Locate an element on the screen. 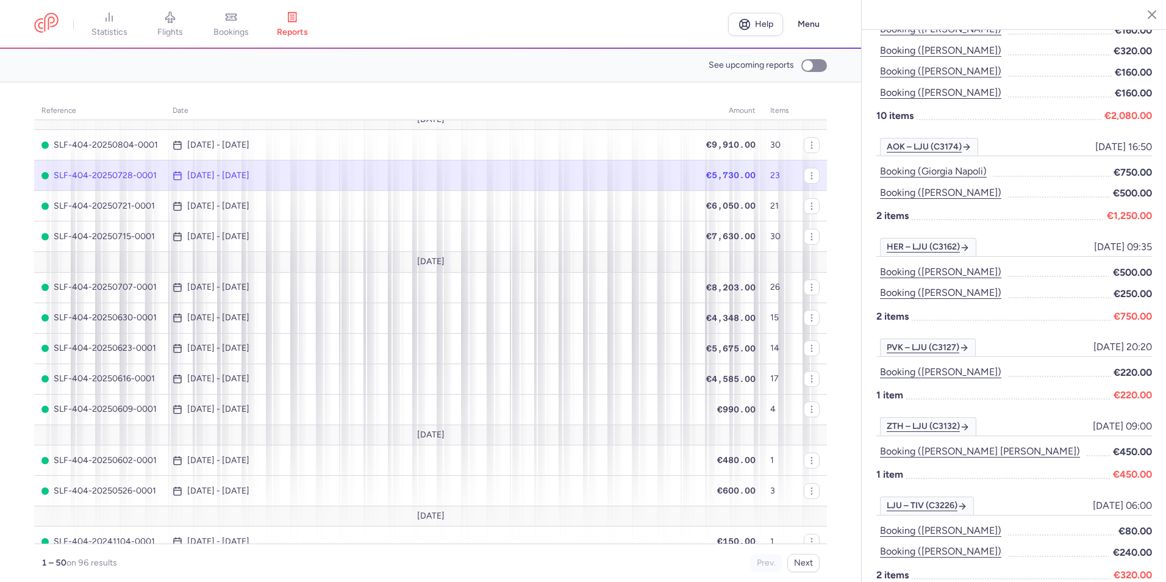 This screenshot has width=1166, height=582. span: See upcoming reports is located at coordinates (751, 65).